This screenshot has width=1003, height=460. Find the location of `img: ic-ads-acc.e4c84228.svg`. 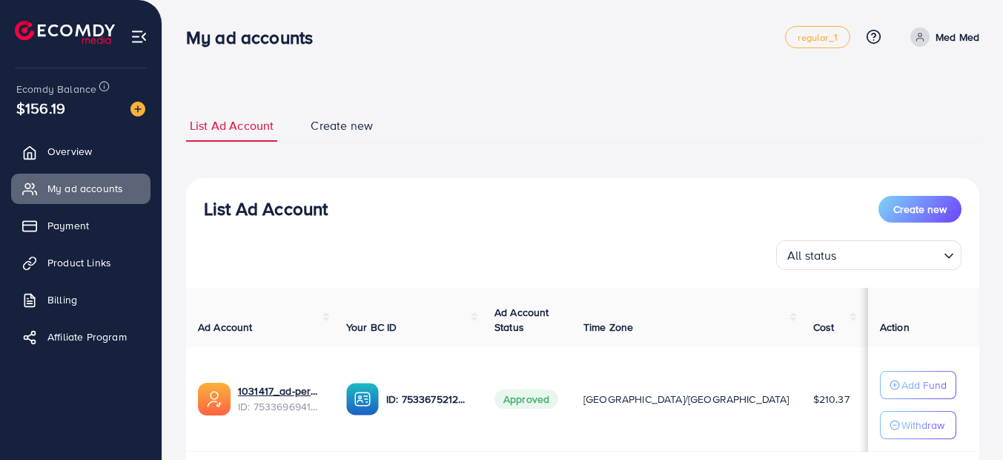

img: ic-ads-acc.e4c84228.svg is located at coordinates (214, 399).